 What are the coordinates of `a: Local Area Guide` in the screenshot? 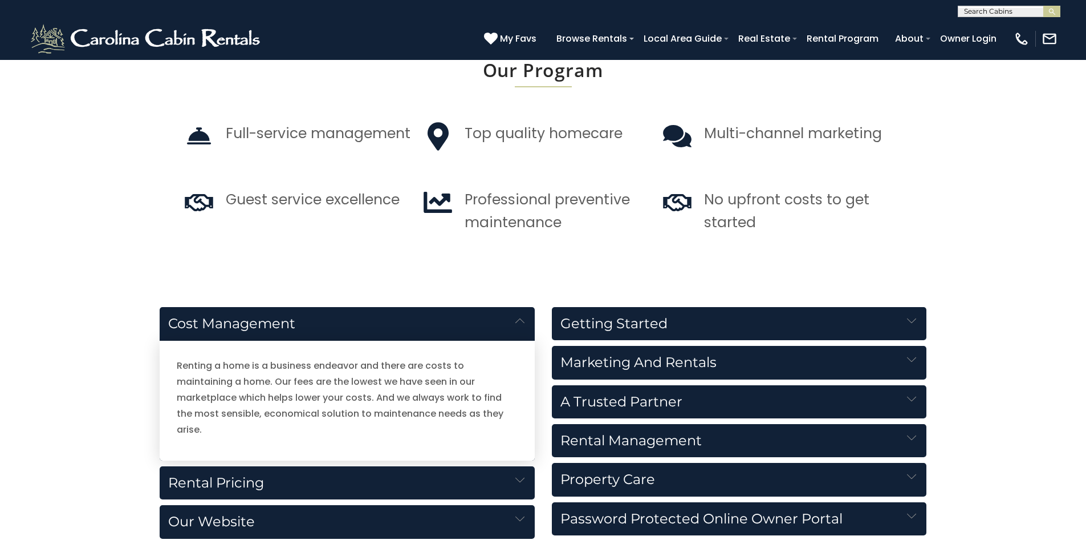 It's located at (683, 38).